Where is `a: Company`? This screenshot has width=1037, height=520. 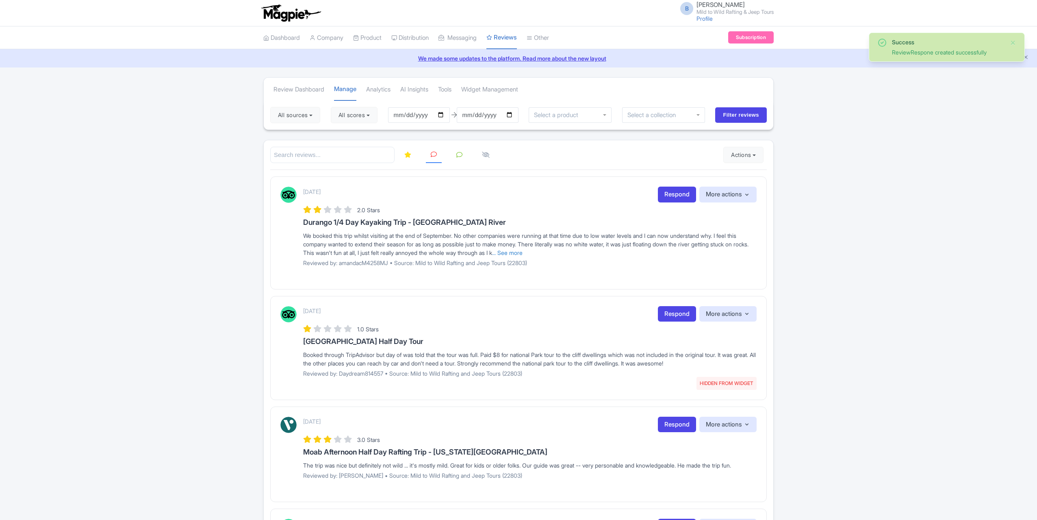 a: Company is located at coordinates (326, 38).